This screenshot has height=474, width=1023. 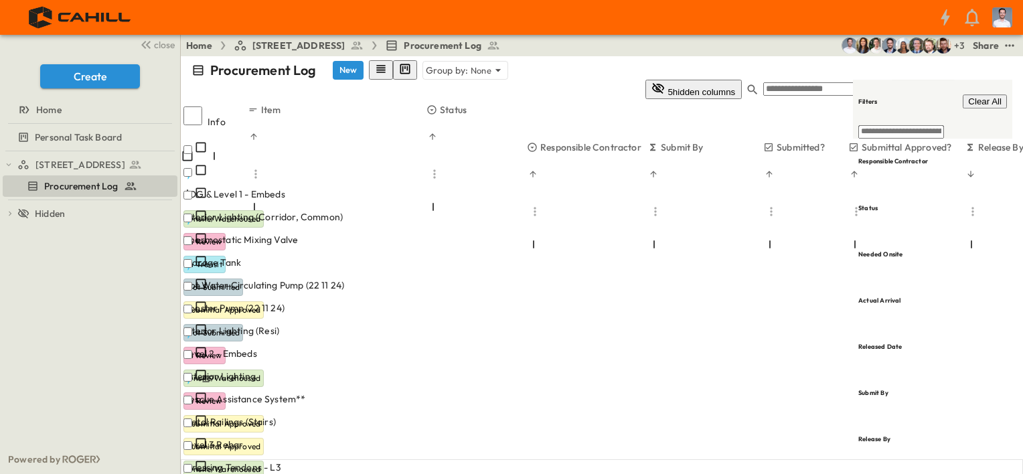 I want to click on button: close, so click(x=156, y=44).